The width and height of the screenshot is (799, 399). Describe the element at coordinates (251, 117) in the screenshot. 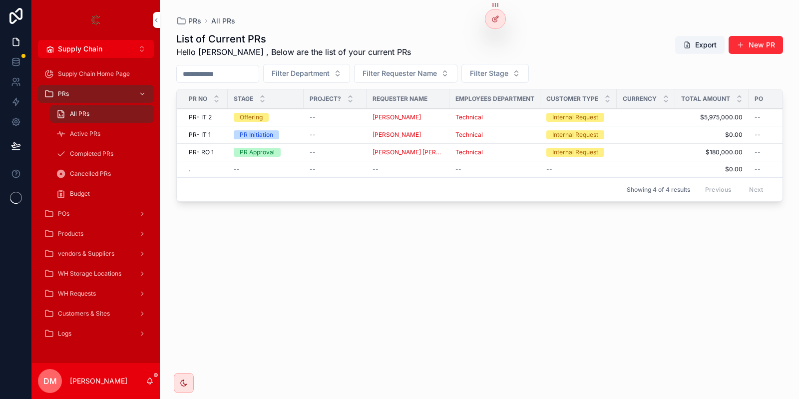

I see `div: Offering` at that location.